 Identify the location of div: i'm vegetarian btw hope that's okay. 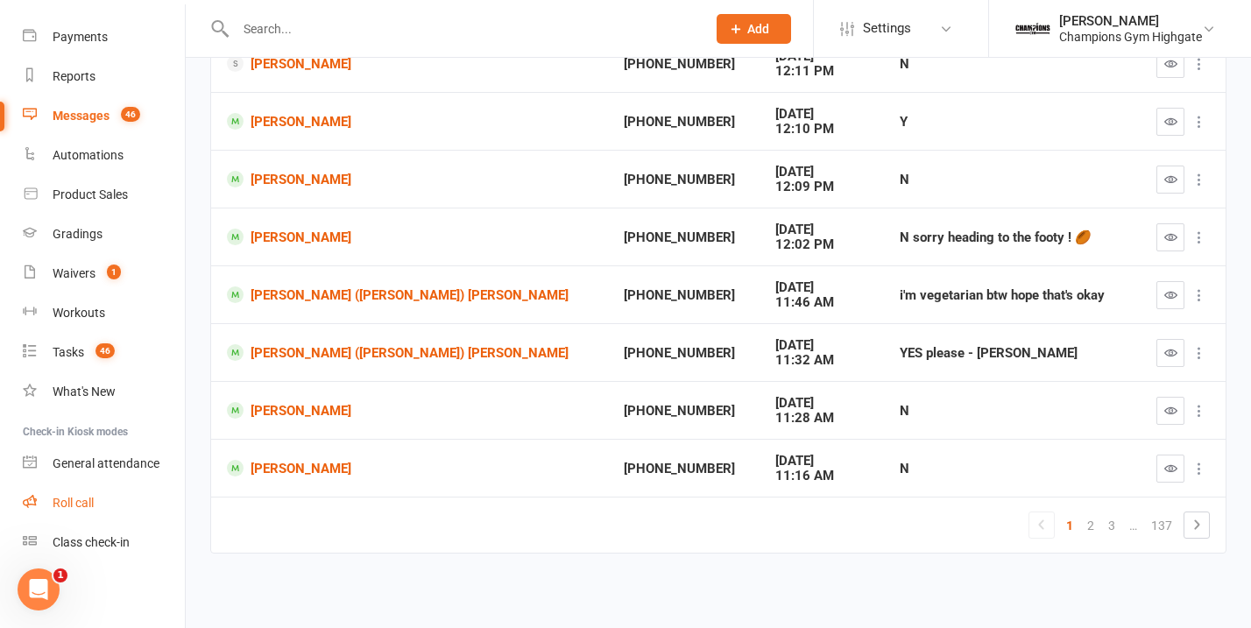
(1009, 295).